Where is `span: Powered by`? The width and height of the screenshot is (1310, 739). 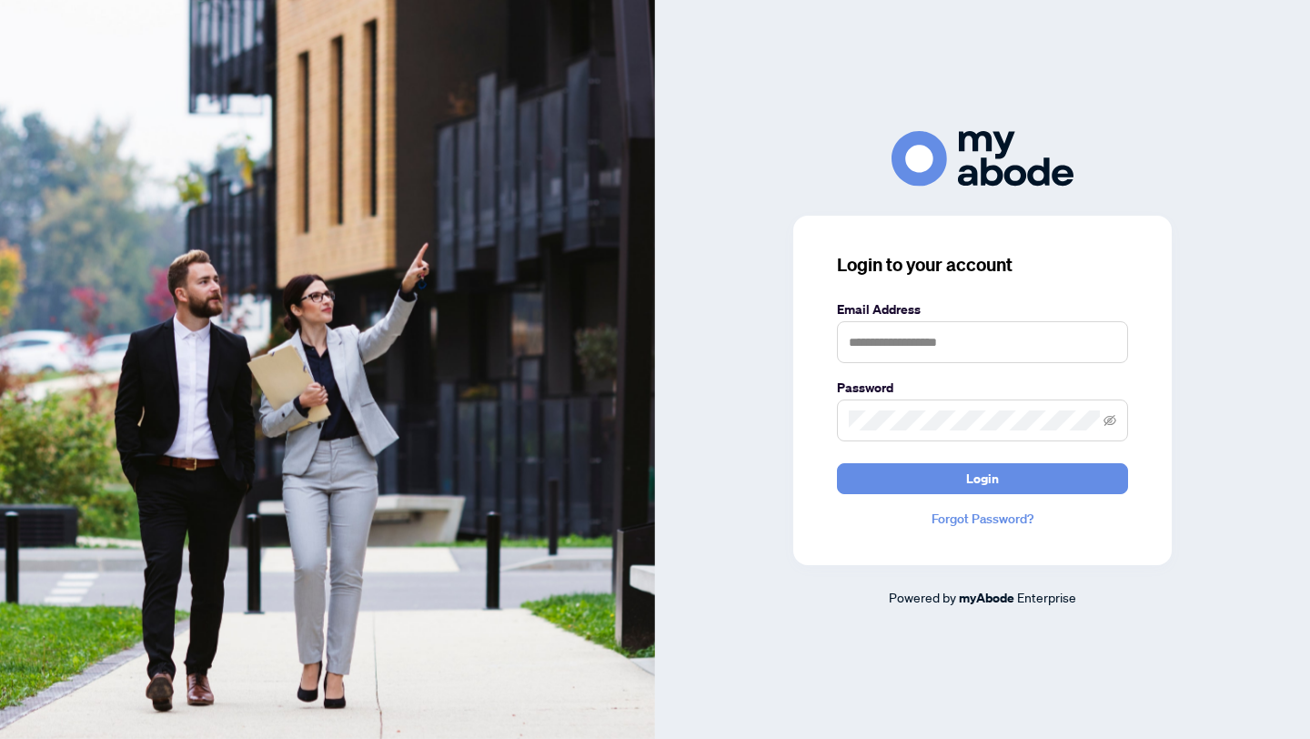 span: Powered by is located at coordinates (923, 597).